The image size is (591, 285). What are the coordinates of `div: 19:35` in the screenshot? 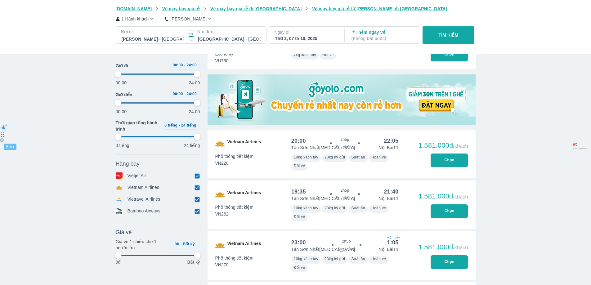 It's located at (298, 192).